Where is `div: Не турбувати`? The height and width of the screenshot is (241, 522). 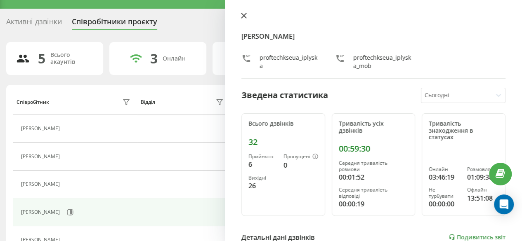
div: Не турбувати is located at coordinates (444, 193).